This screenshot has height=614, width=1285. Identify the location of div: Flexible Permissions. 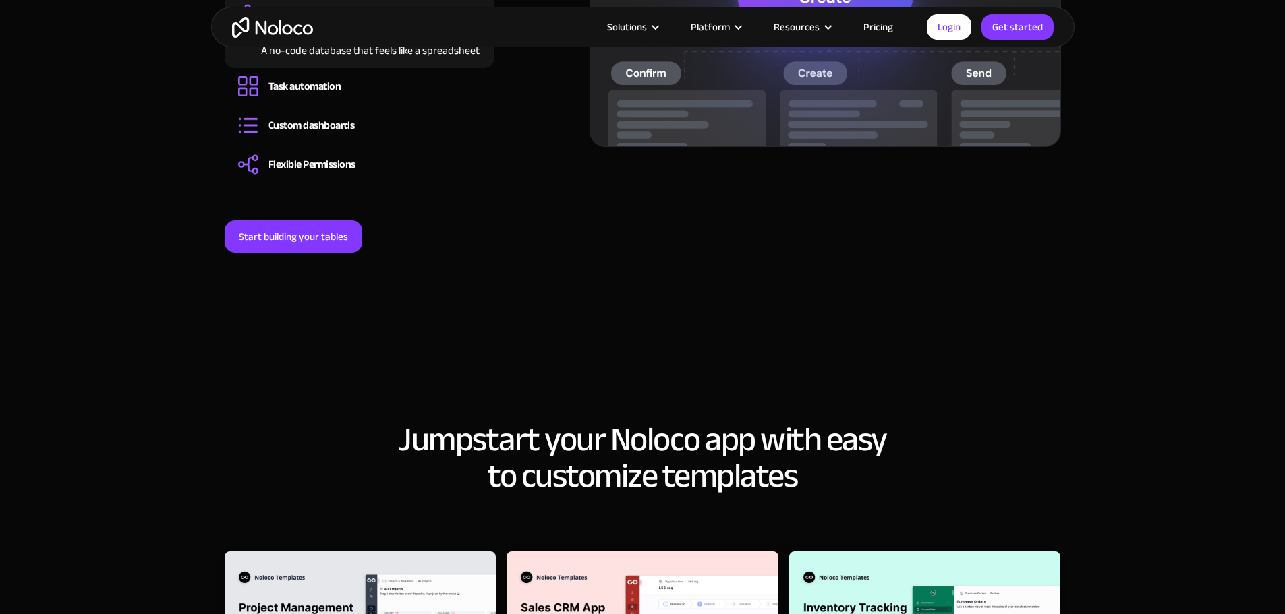
(312, 165).